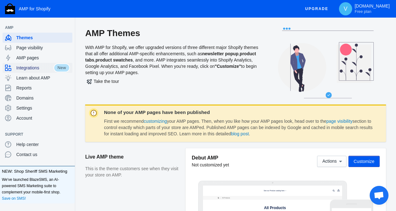  Describe the element at coordinates (43, 144) in the screenshot. I see `span: Help center` at that location.